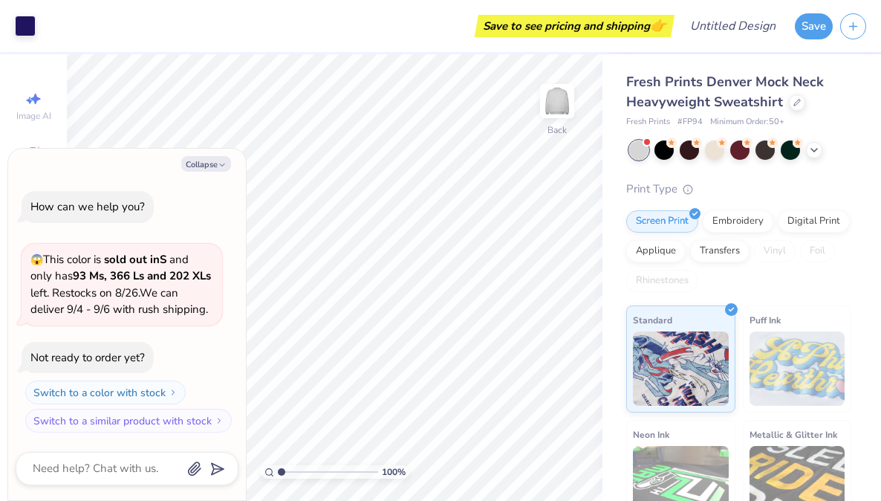  What do you see at coordinates (725, 91) in the screenshot?
I see `span: Fresh Prints Denver Mock Neck Heavyweight Sweatshirt` at bounding box center [725, 91].